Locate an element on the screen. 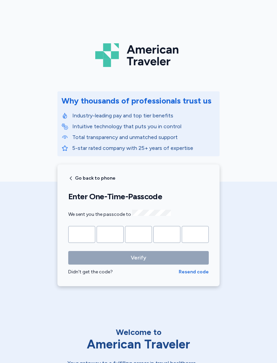 The height and width of the screenshot is (363, 277). img: Logo is located at coordinates (139, 55).